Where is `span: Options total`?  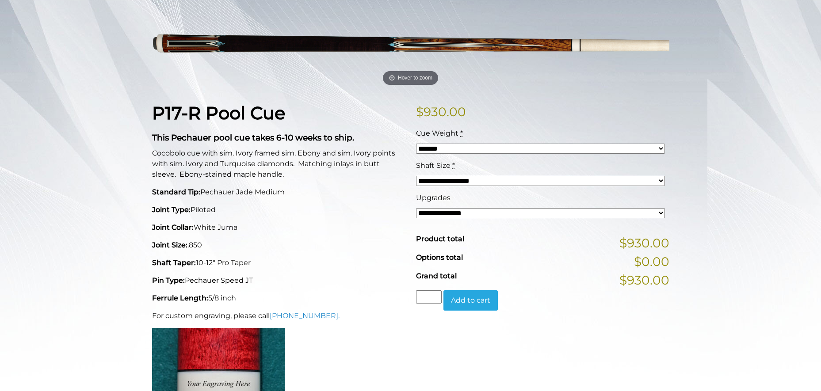
span: Options total is located at coordinates (439, 257).